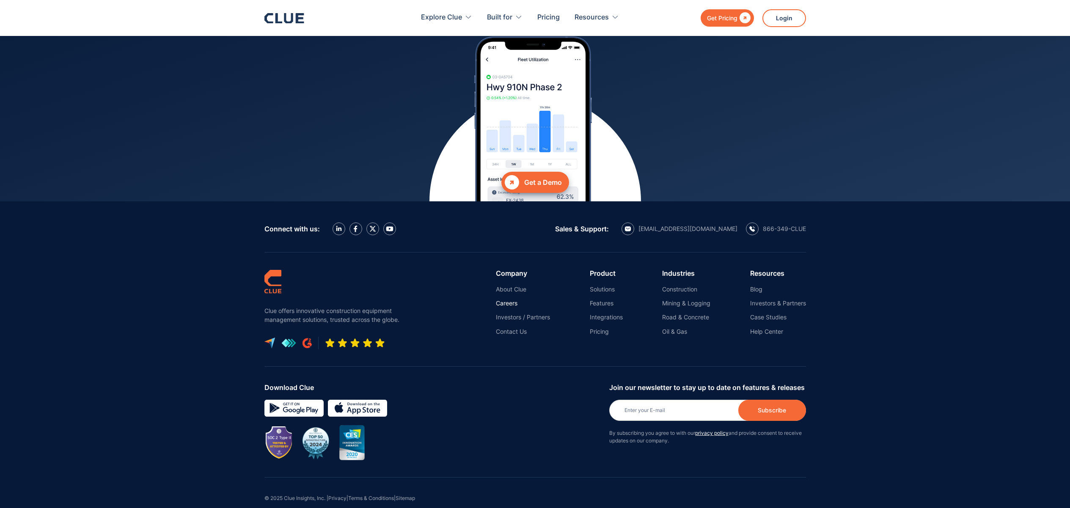 The image size is (1070, 508). Describe the element at coordinates (607, 317) in the screenshot. I see `a: Integrations` at that location.